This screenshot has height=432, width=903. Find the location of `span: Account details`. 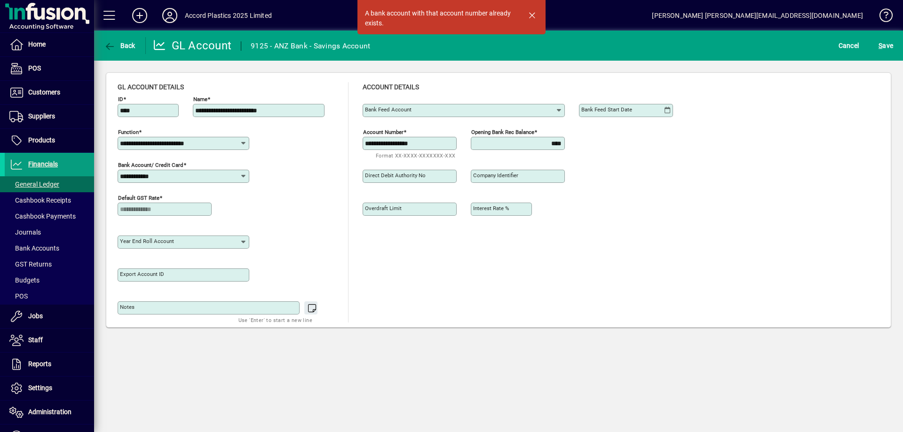

span: Account details is located at coordinates (391, 87).